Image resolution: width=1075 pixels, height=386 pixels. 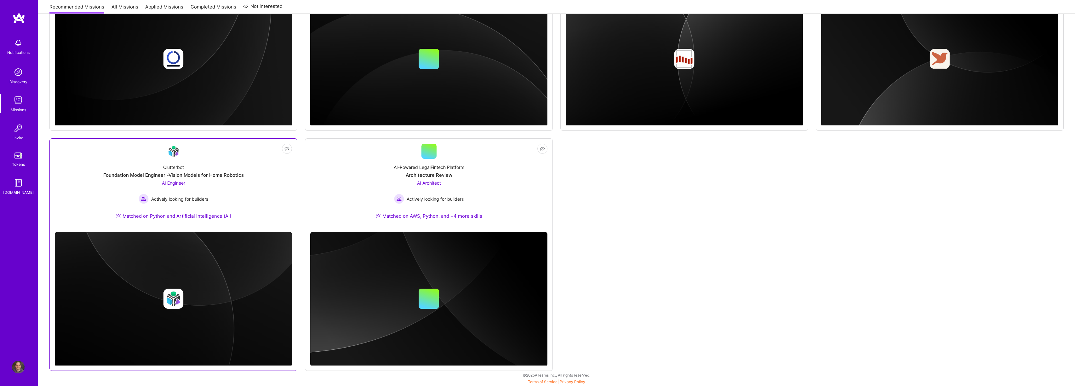 I want to click on div: Tokens, so click(x=18, y=164).